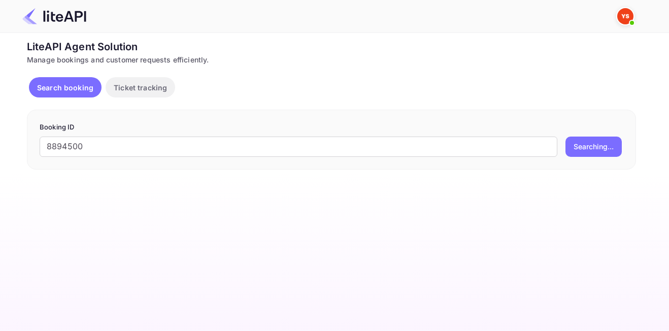 Image resolution: width=669 pixels, height=331 pixels. Describe the element at coordinates (332, 47) in the screenshot. I see `div: LiteAPI Agent Solution` at that location.